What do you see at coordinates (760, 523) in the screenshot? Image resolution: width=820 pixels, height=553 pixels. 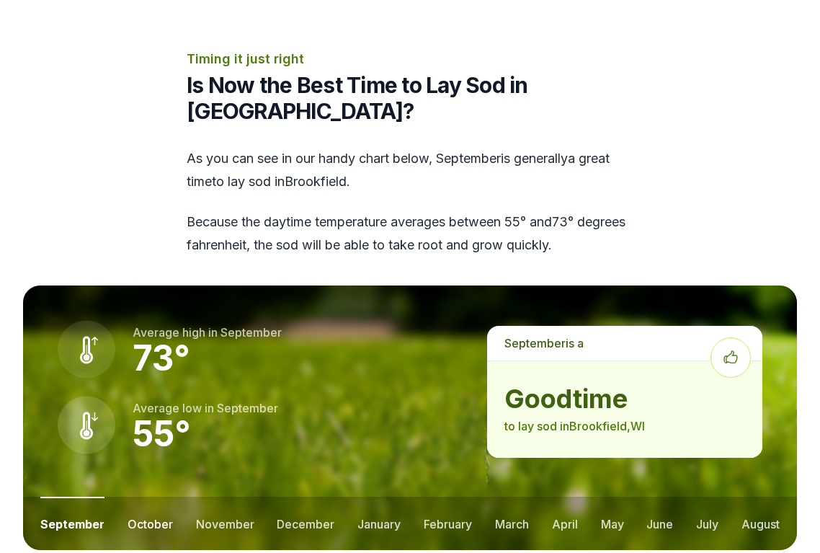 I see `button: august` at bounding box center [760, 523].